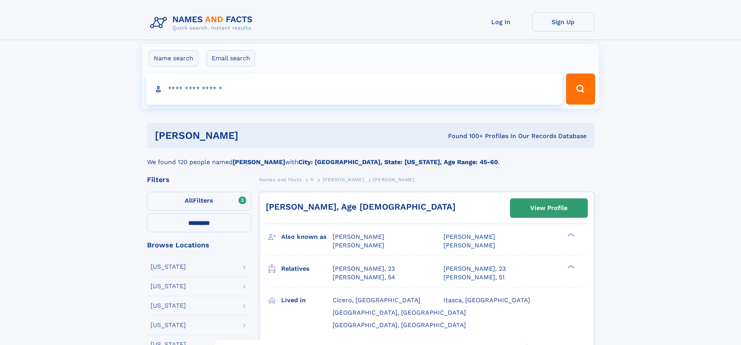 This screenshot has height=345, width=741. What do you see at coordinates (307, 237) in the screenshot?
I see `h3: Also known as` at bounding box center [307, 237].